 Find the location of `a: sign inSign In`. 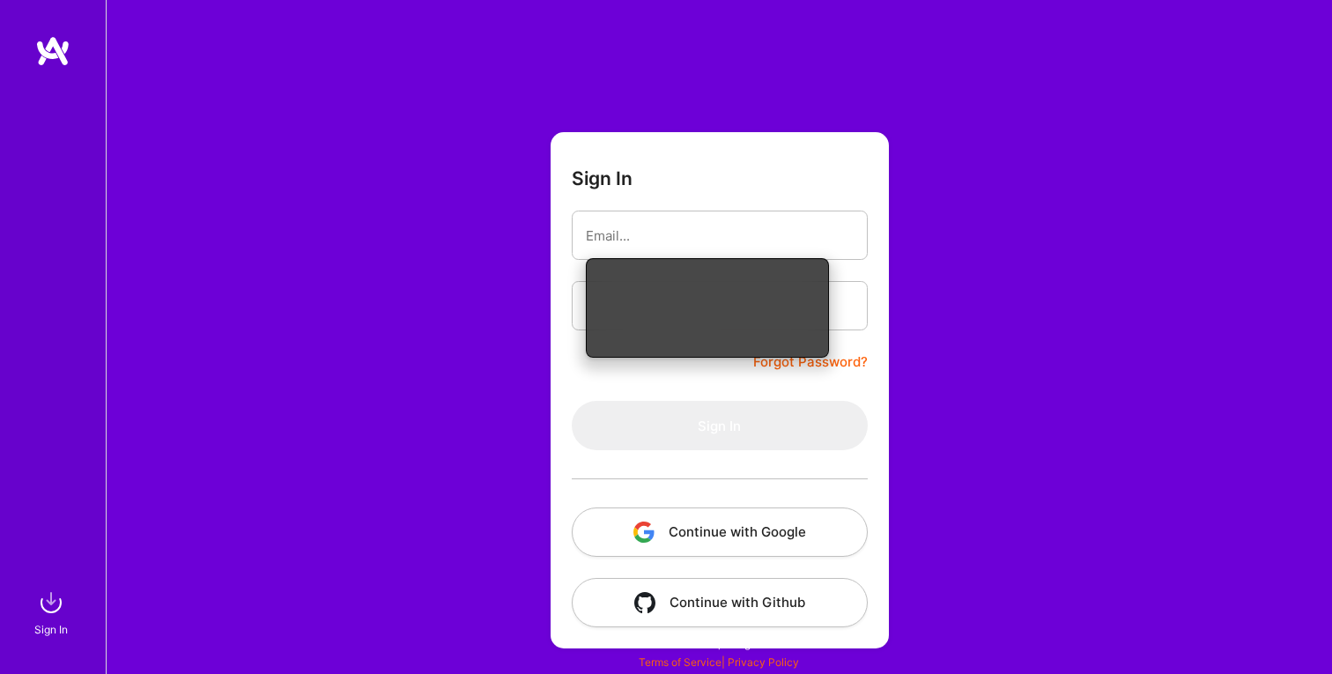

a: sign inSign In is located at coordinates (53, 611).